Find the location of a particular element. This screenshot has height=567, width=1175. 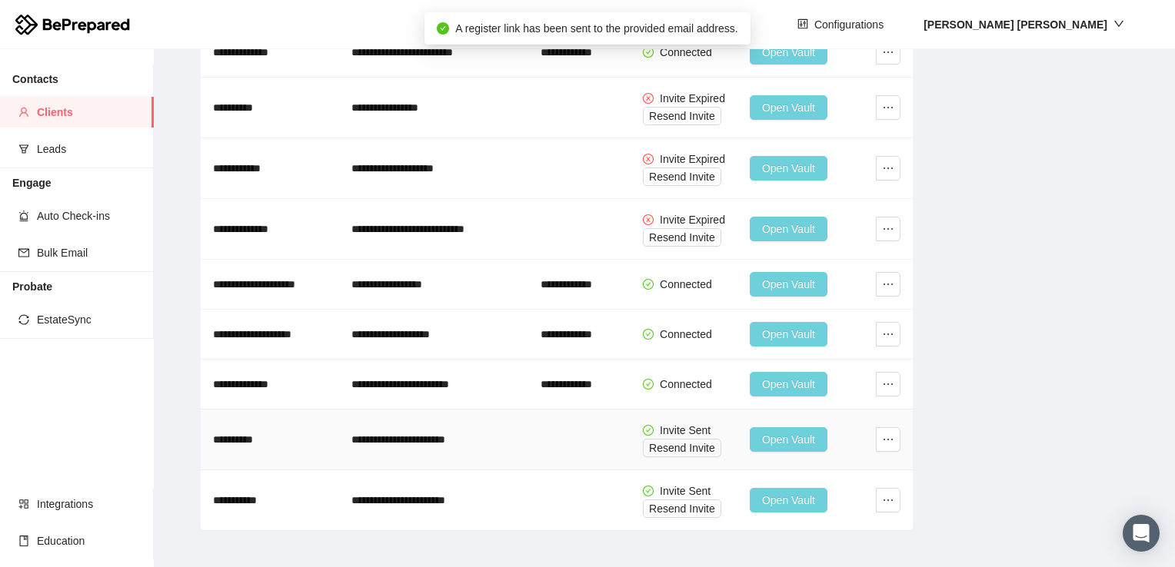

span: appstore-add is located at coordinates (24, 504).